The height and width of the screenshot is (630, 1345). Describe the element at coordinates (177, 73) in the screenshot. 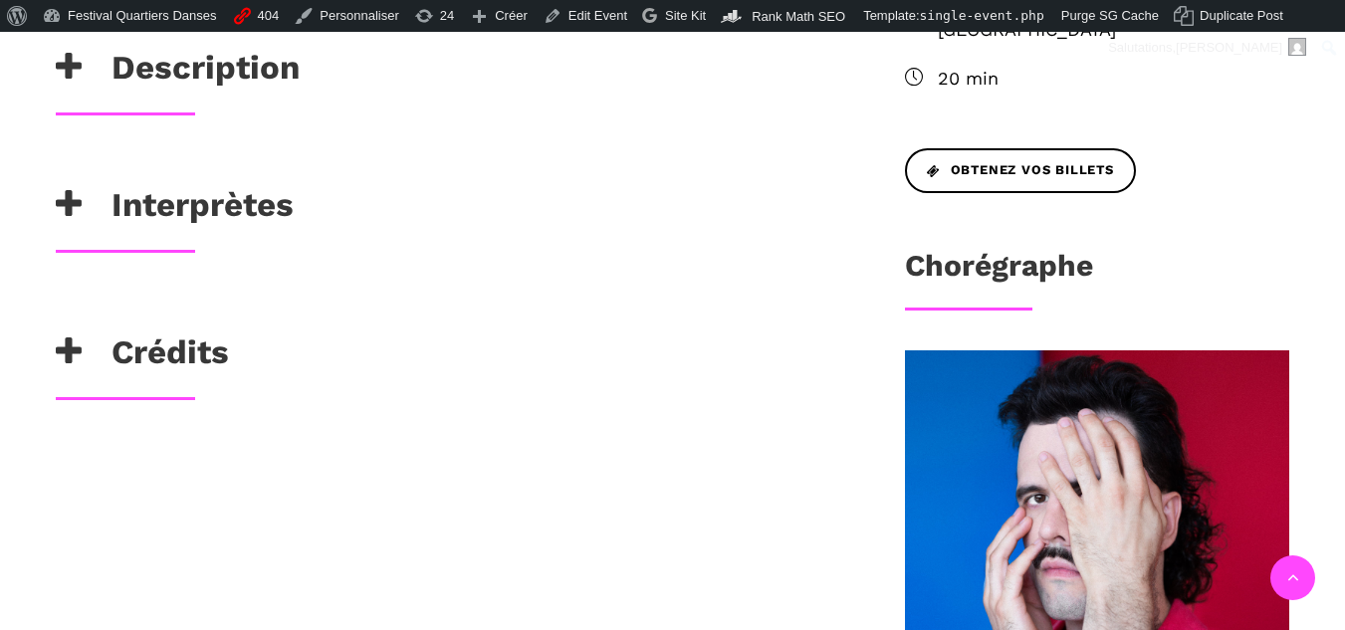

I see `h3: Description` at that location.